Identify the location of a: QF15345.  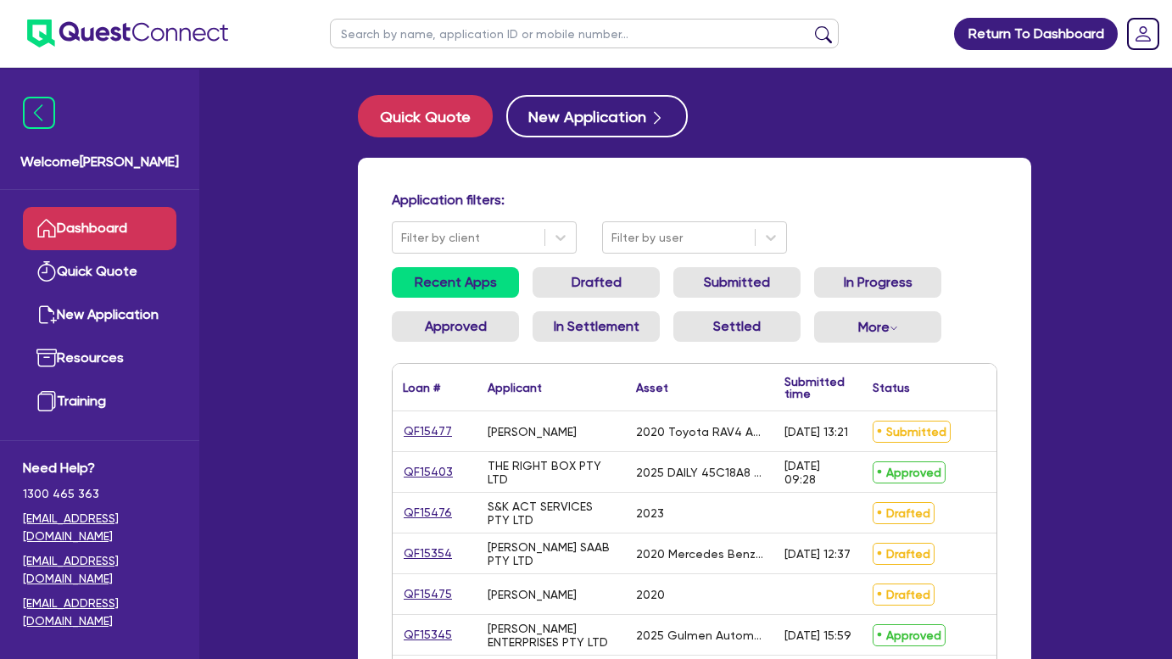
(427, 634).